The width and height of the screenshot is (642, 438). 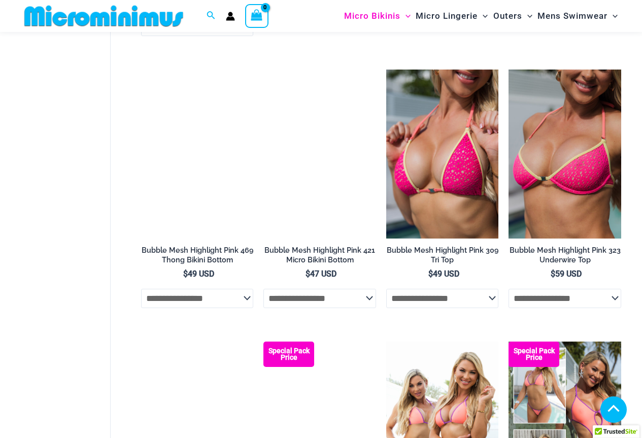 I want to click on a: Bubble Mesh Highlight Pink 469 Thong Bikini Bottom, so click(x=197, y=257).